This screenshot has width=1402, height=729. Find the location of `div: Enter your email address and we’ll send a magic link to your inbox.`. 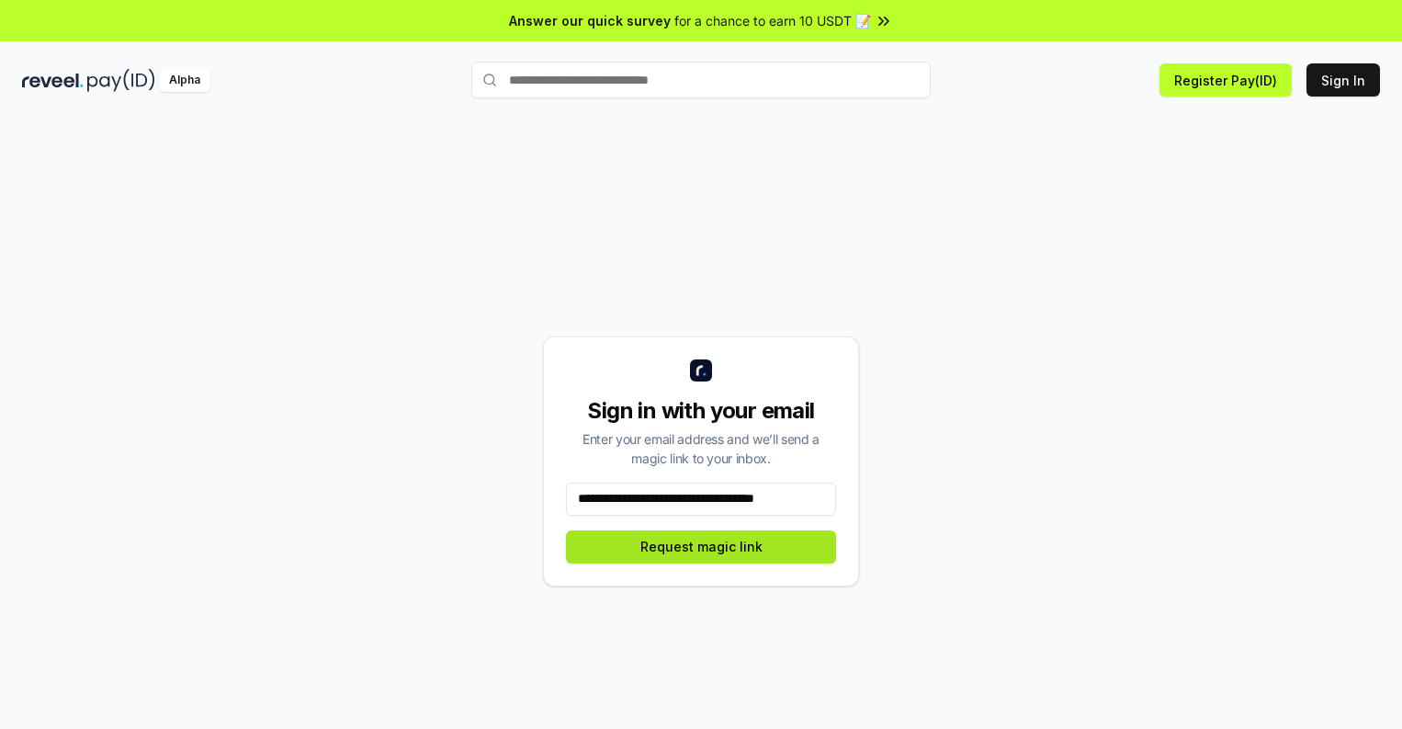

div: Enter your email address and we’ll send a magic link to your inbox. is located at coordinates (701, 448).